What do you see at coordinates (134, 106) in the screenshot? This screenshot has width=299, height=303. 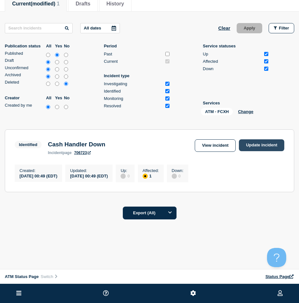 I see `div: Resolved` at bounding box center [134, 106].